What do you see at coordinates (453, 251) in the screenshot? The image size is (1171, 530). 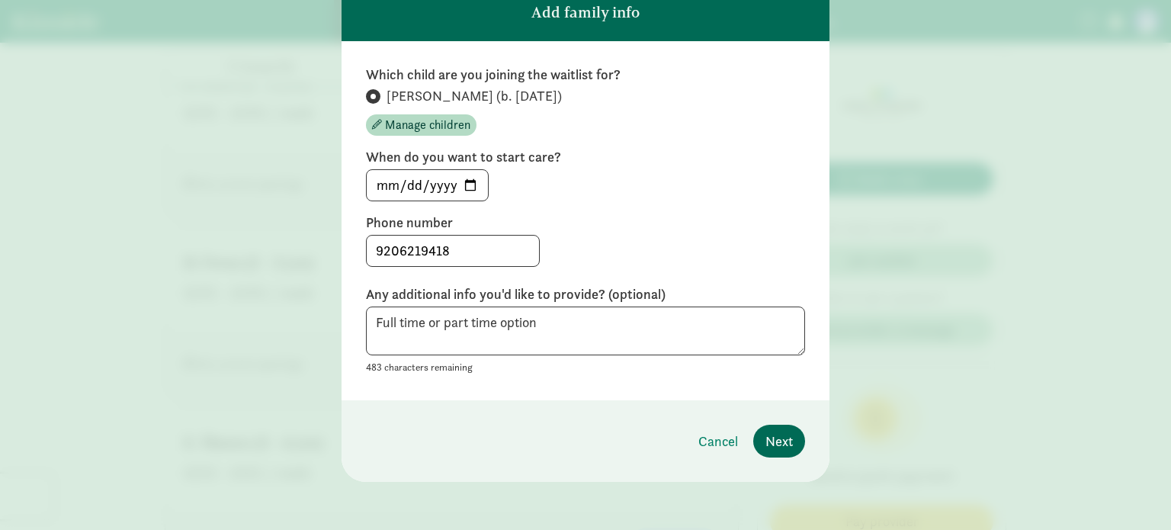 I see `input: 5555555555` at bounding box center [453, 251].